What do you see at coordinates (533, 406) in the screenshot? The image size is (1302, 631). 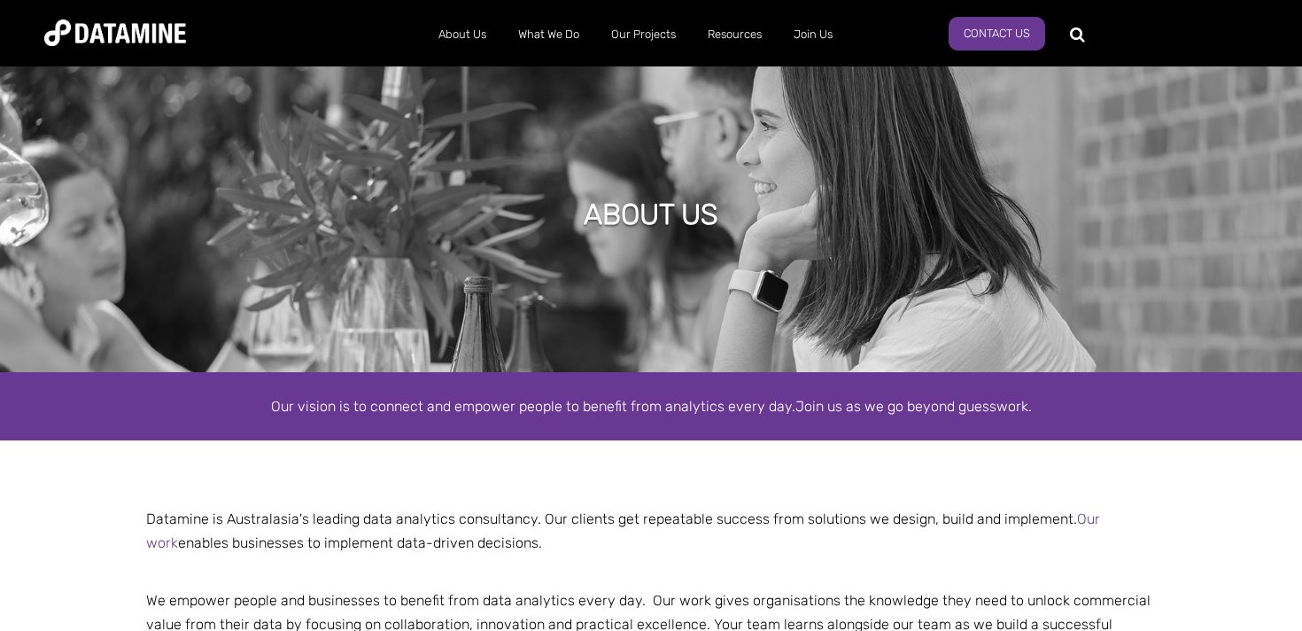 I see `span: Our vision is to connect and empower people to benefit from analytics every day.` at bounding box center [533, 406].